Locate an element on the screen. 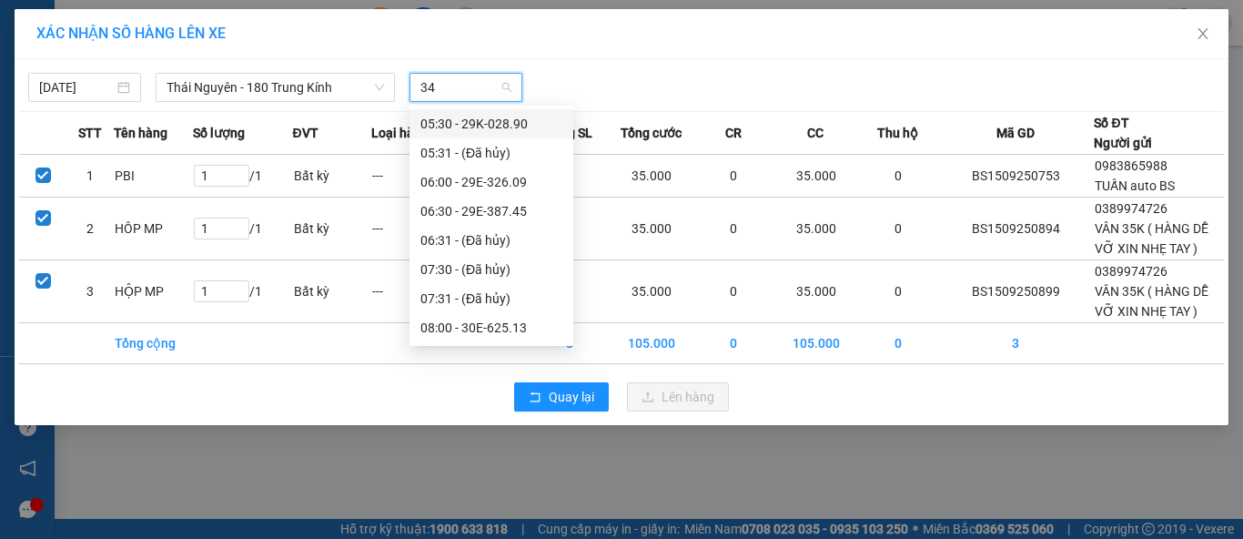 This screenshot has width=1243, height=539. td: BS1509250753 is located at coordinates (1015, 176).